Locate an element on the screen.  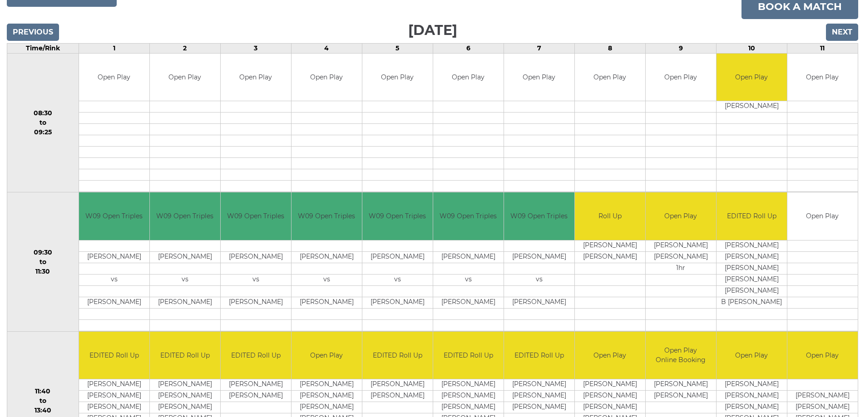
td: 2 is located at coordinates (185, 48).